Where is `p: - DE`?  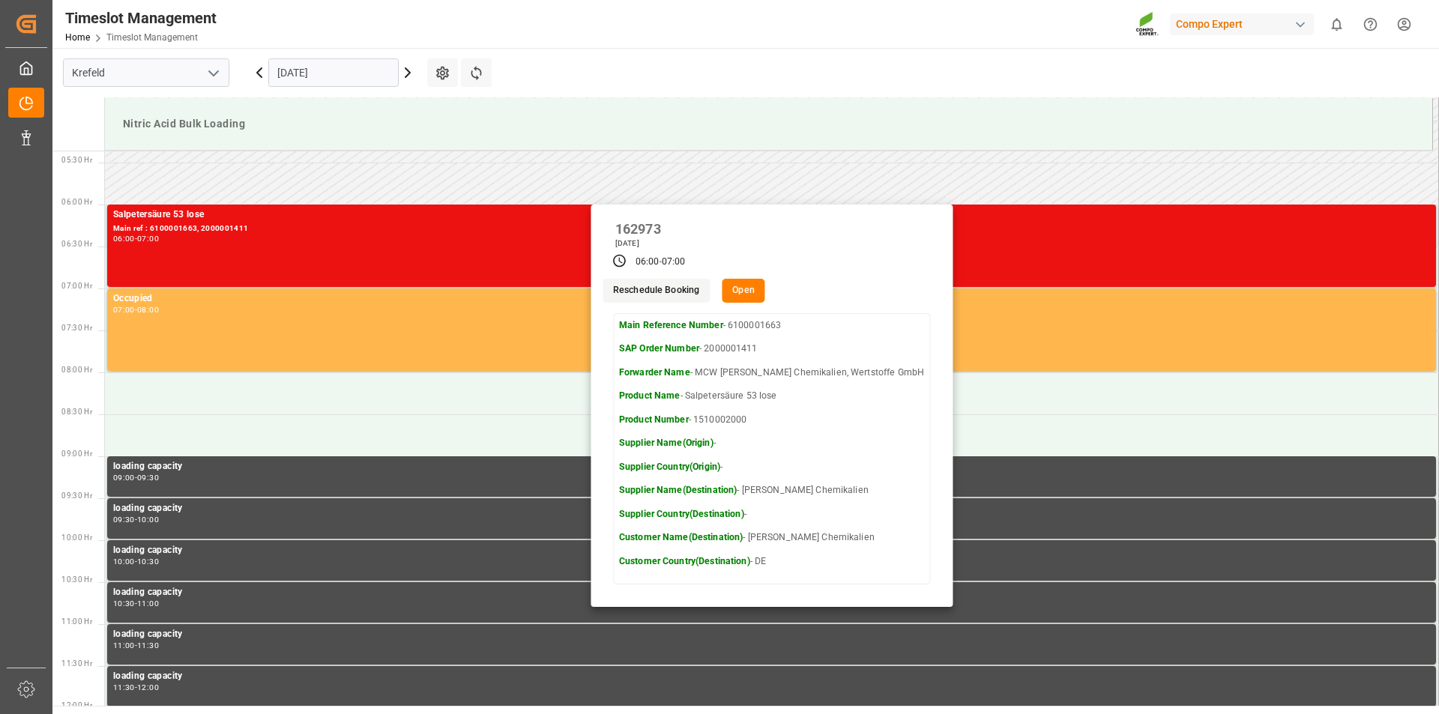 p: - DE is located at coordinates (771, 562).